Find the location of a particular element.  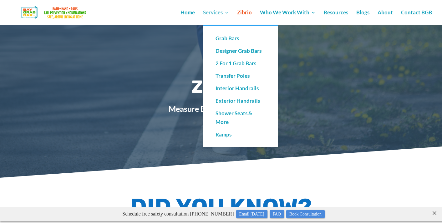

a: Who We Work With is located at coordinates (288, 18).